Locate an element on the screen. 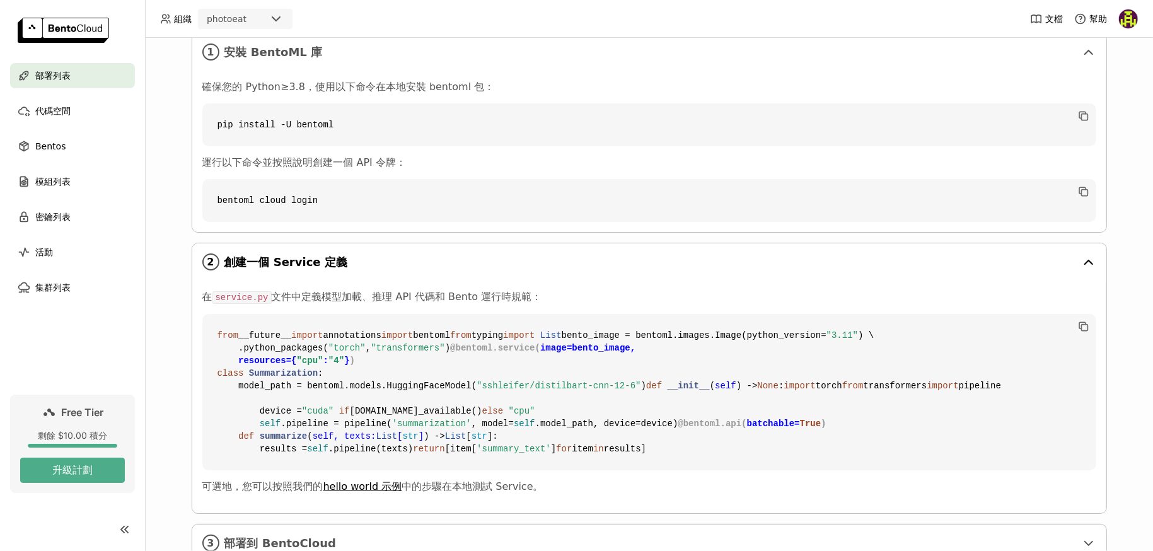 The width and height of the screenshot is (1153, 551). div: 剩餘 $10.00 積分 is located at coordinates (73, 436).